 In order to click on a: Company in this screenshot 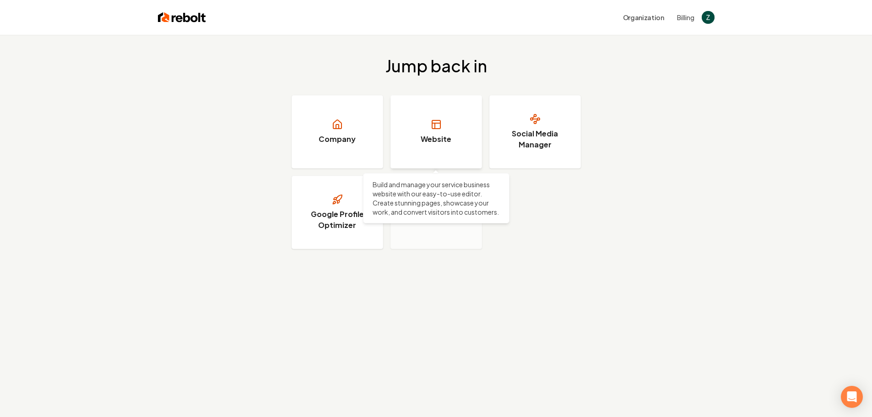, I will do `click(338, 132)`.